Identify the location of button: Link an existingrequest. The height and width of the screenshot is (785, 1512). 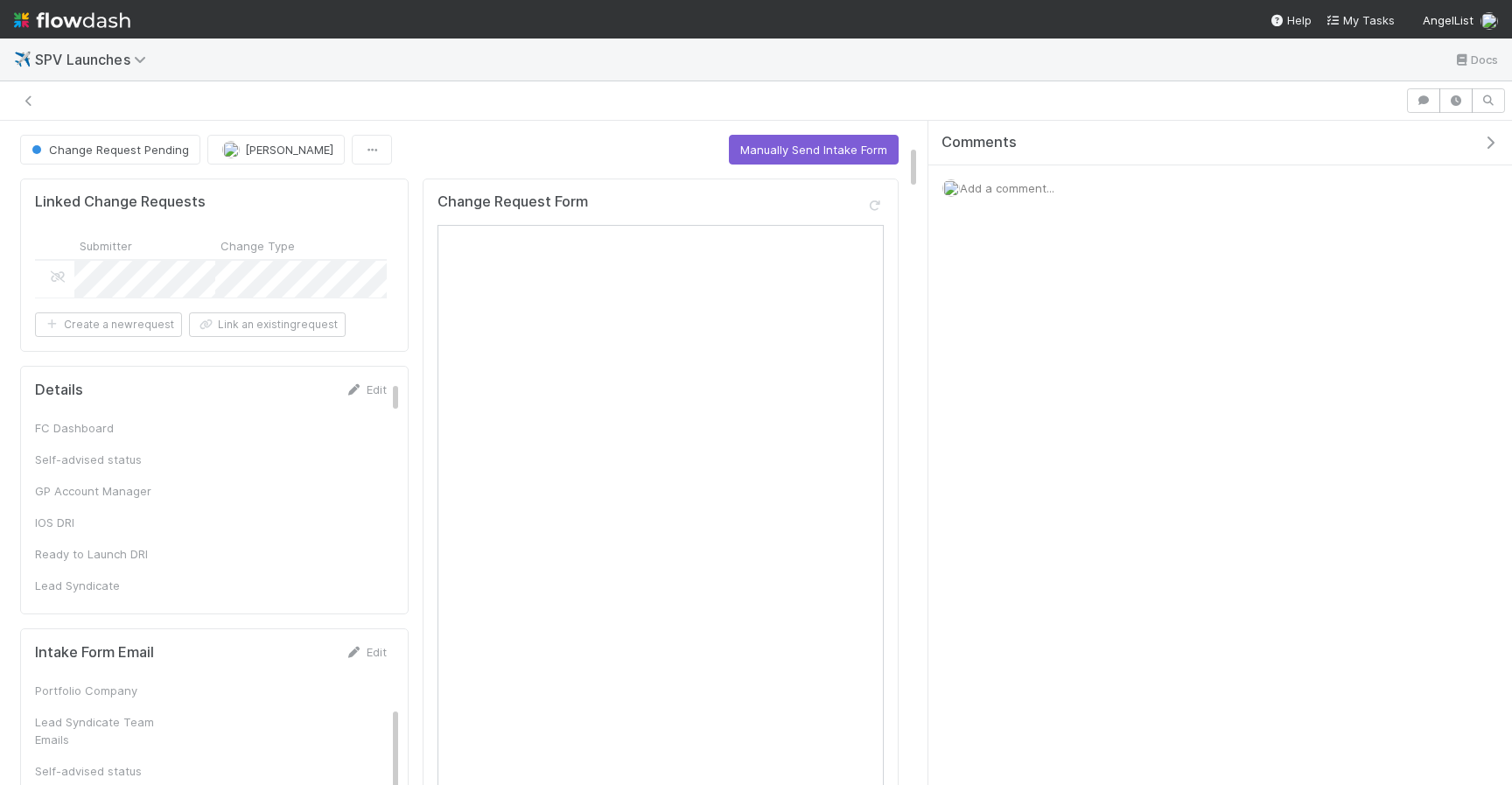
(267, 324).